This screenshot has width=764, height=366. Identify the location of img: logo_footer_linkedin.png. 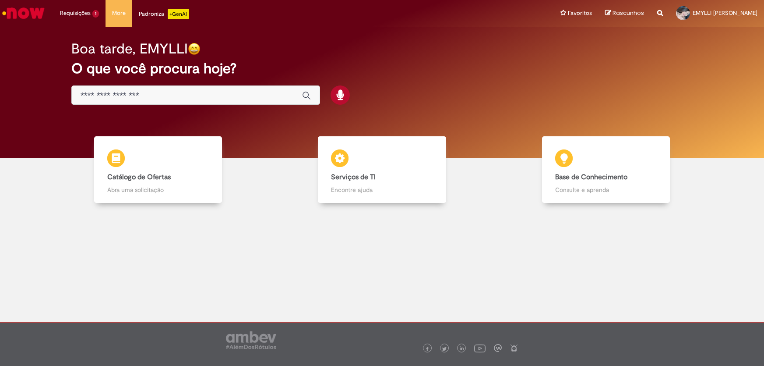
(462, 349).